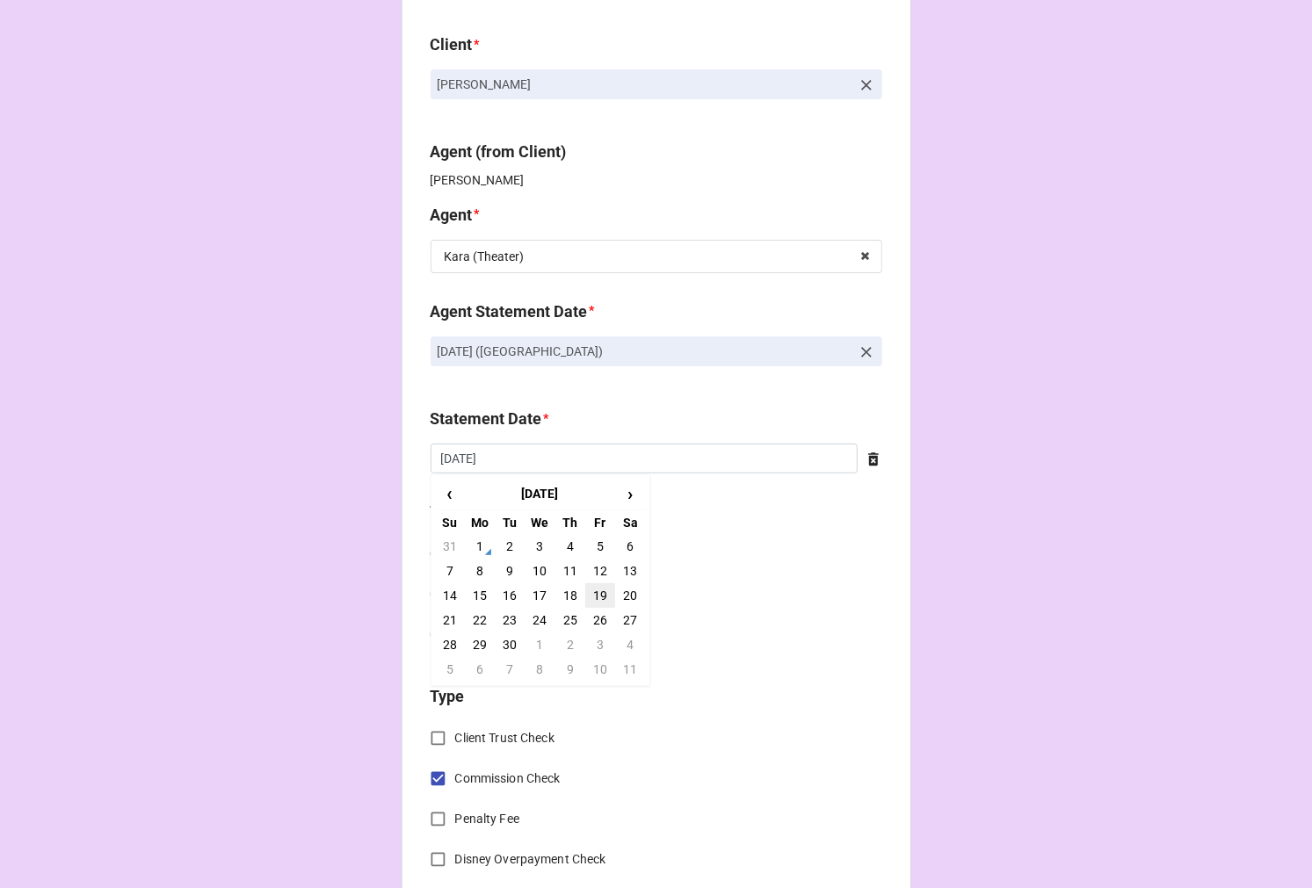  What do you see at coordinates (450, 645) in the screenshot?
I see `td: 28` at bounding box center [450, 645].